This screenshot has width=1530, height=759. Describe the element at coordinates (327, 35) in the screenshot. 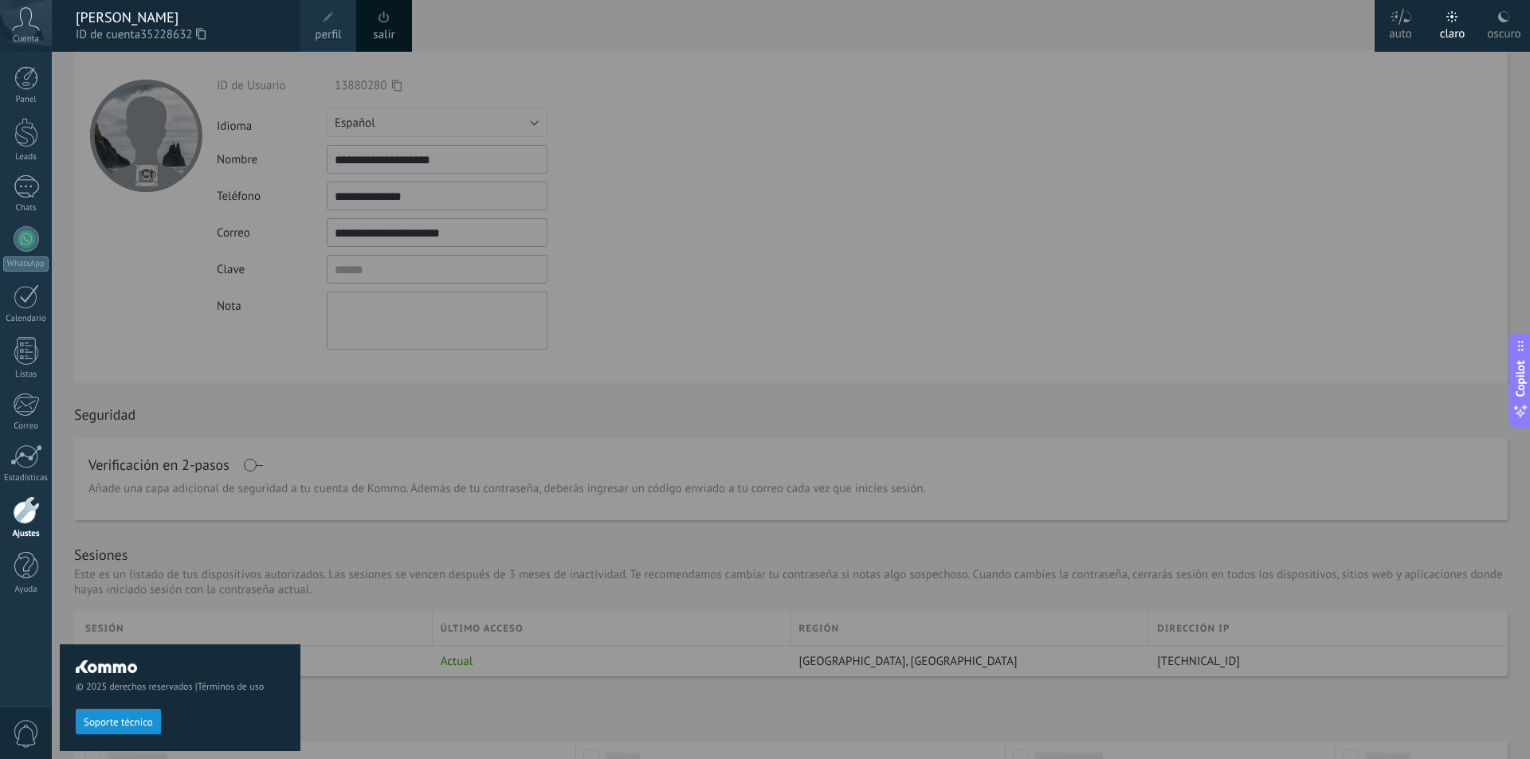

I see `span: perfil` at that location.